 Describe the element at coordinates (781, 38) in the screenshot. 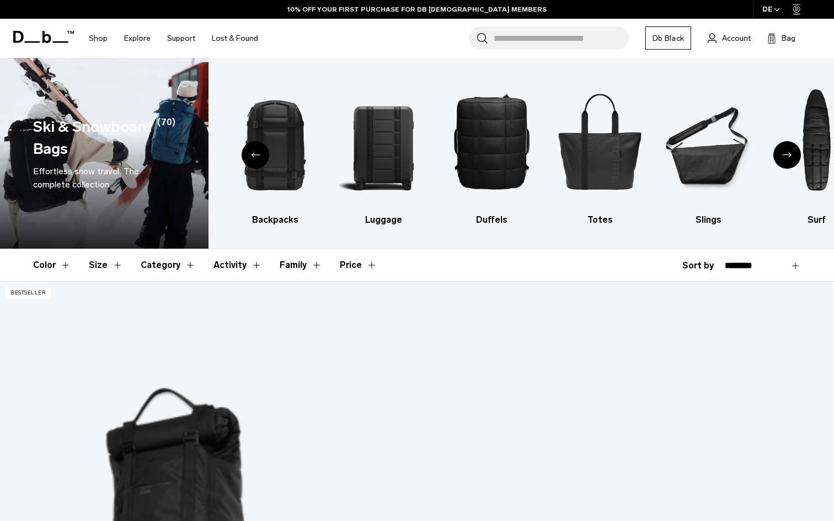

I see `button: Bag` at that location.